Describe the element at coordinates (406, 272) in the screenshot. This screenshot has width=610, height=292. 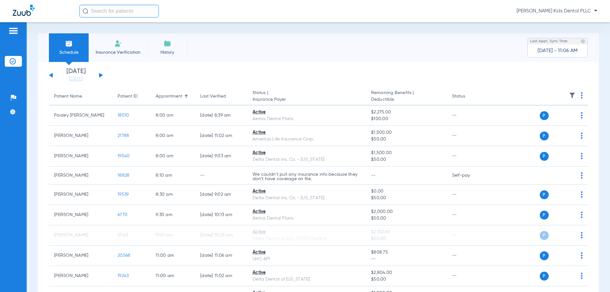
I see `span: $2,804.00` at that location.